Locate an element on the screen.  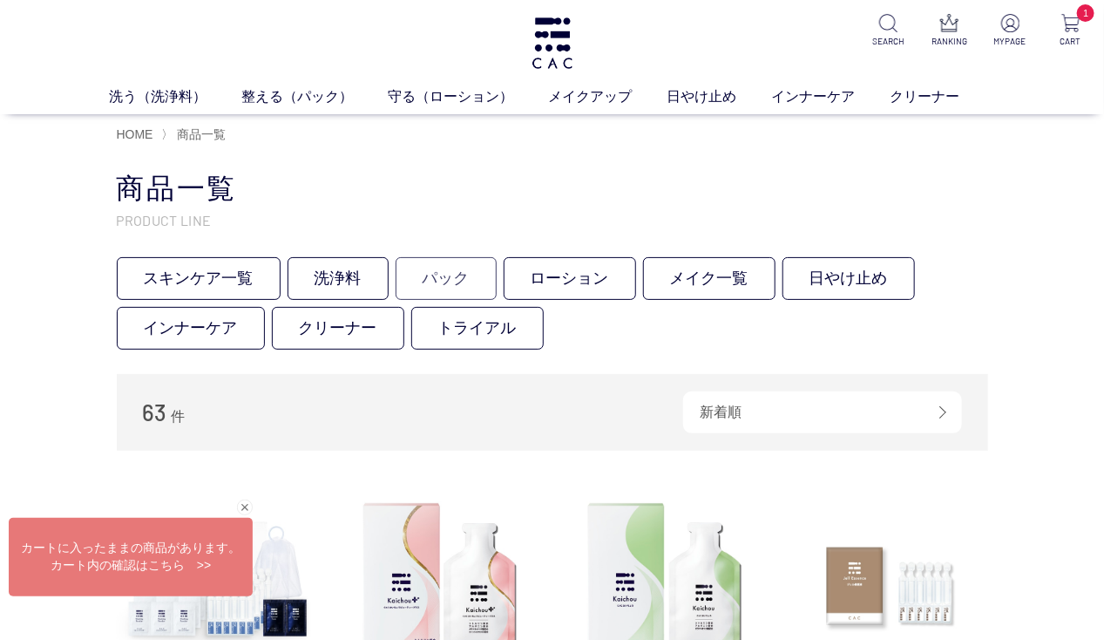
a: 洗う（洗浄料） is located at coordinates (176, 97).